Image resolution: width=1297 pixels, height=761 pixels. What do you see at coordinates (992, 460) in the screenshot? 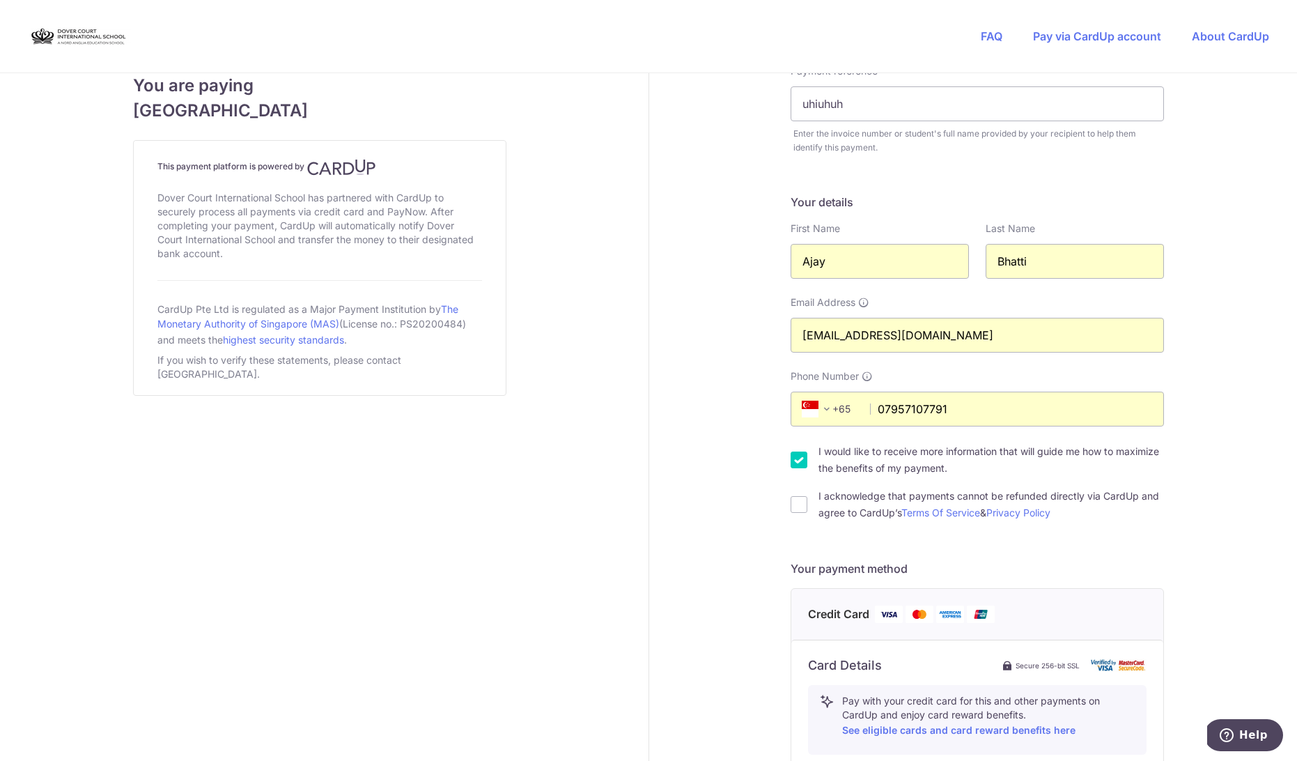
I see `label: I would like to receive more information that will guide me how to maximize the benefits of my pa...` at bounding box center [992, 460].